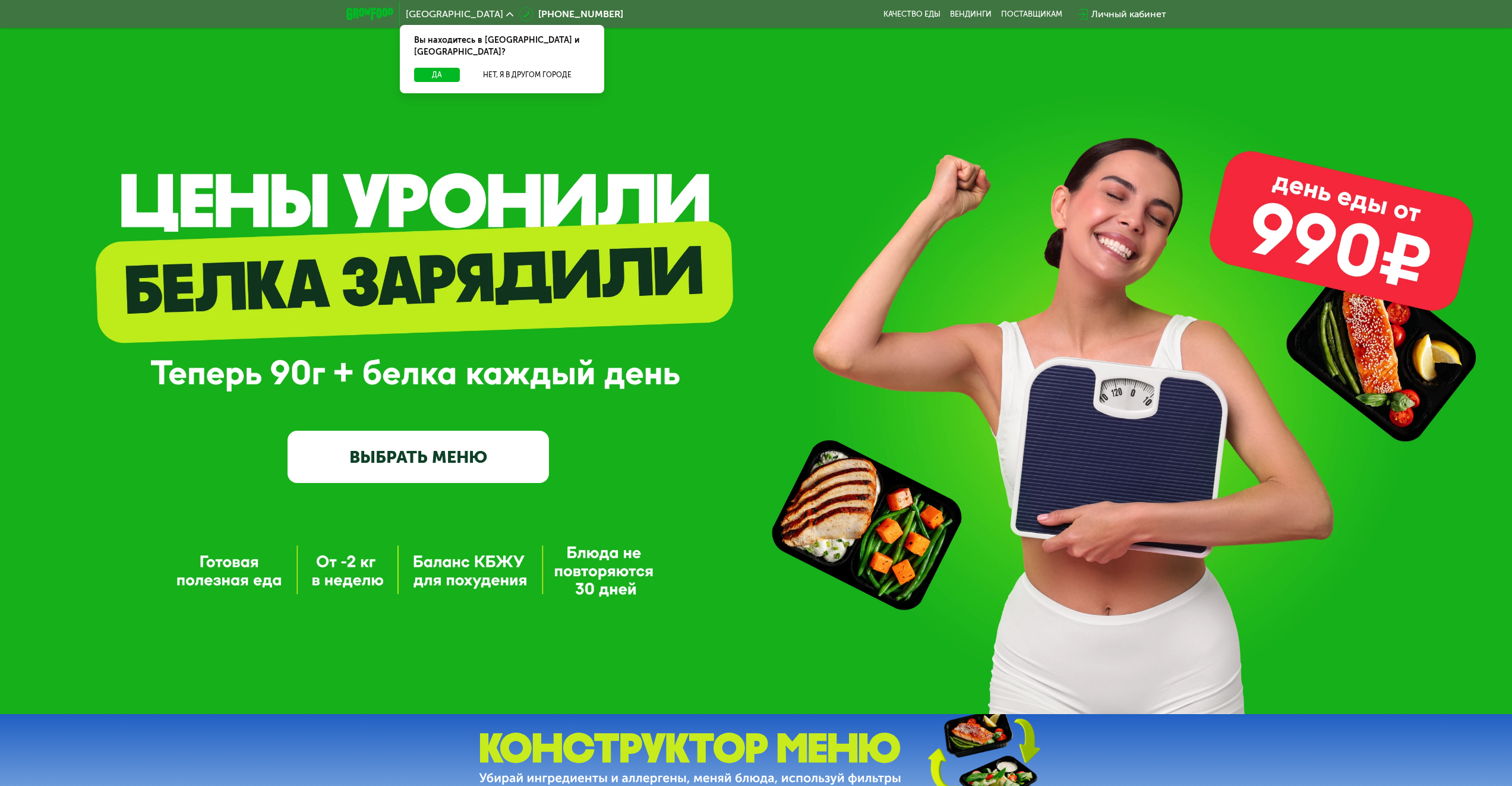 The width and height of the screenshot is (1512, 786). What do you see at coordinates (419, 457) in the screenshot?
I see `a: ВЫБРАТЬ МЕНЮ` at bounding box center [419, 457].